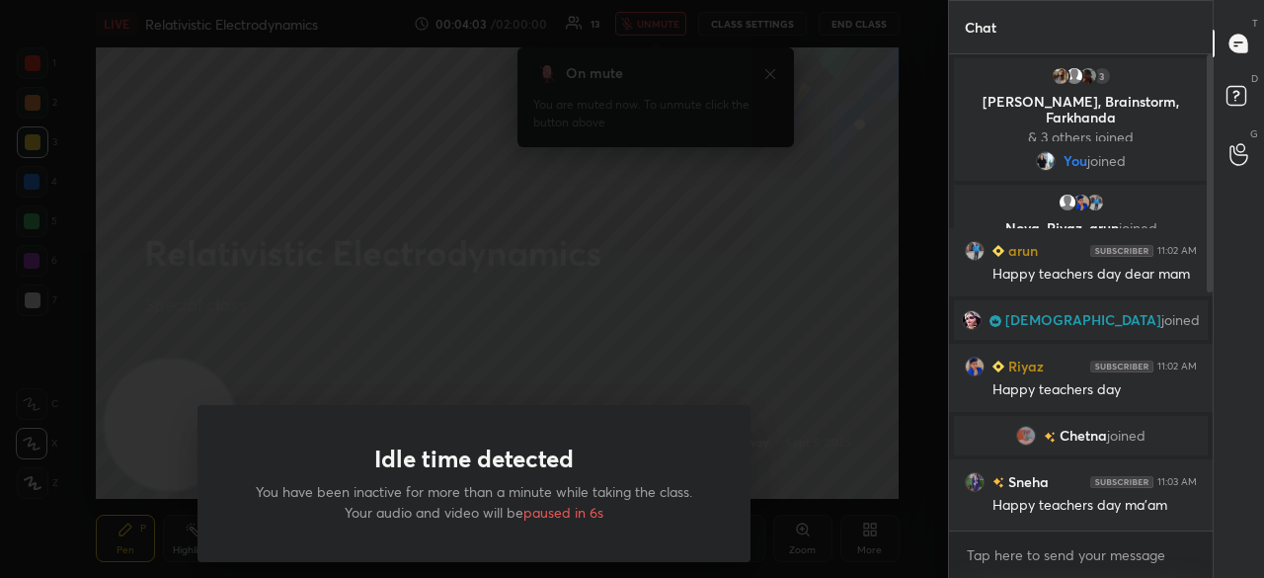  Describe the element at coordinates (1026, 481) in the screenshot. I see `h6: Sneha` at that location.